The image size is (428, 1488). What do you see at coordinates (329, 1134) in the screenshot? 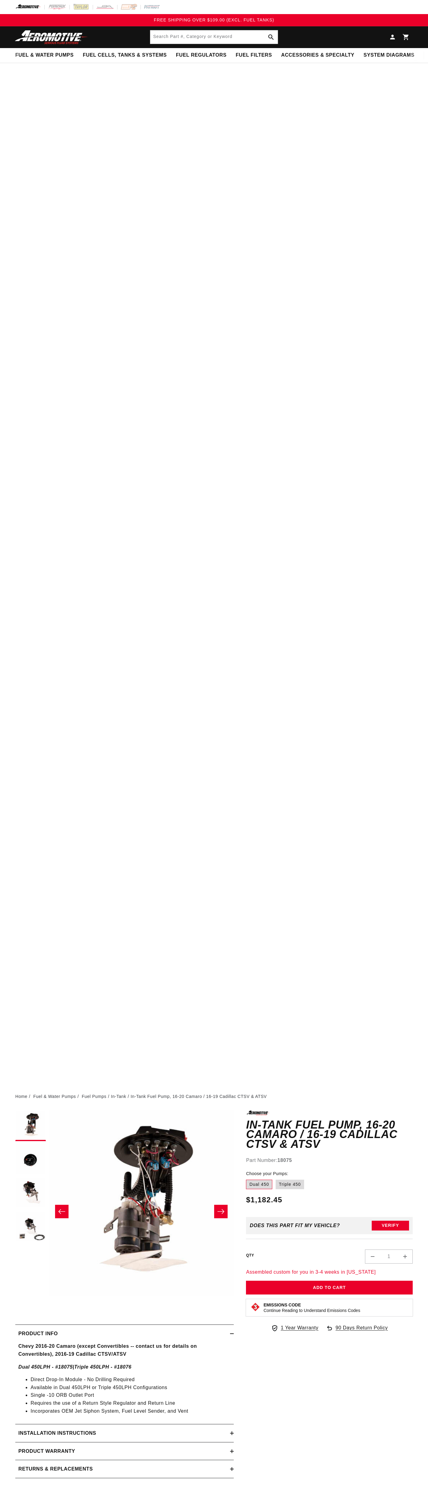
I see `h1: In-Tank Fuel Pump, 16-20 Camaro / 16-19 Cadillac CTSV & ATSV` at bounding box center [329, 1134].